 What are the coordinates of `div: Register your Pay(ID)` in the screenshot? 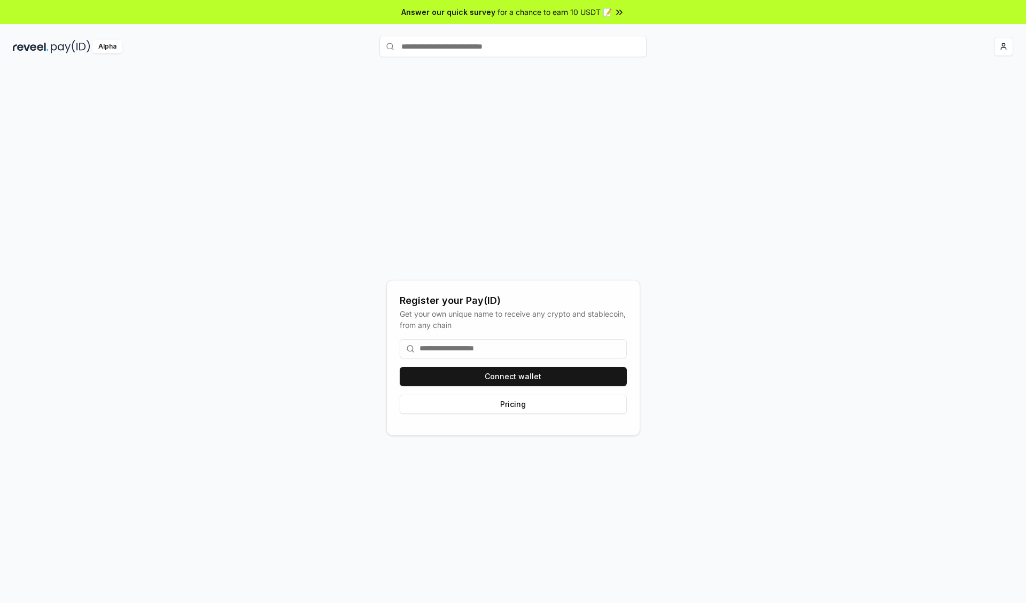 It's located at (513, 301).